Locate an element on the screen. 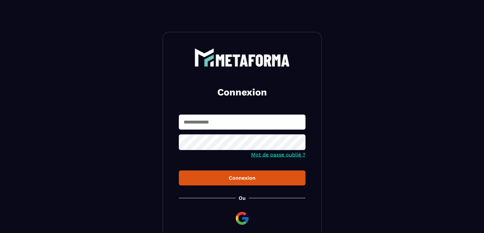 The width and height of the screenshot is (484, 233). img: logo is located at coordinates (242, 57).